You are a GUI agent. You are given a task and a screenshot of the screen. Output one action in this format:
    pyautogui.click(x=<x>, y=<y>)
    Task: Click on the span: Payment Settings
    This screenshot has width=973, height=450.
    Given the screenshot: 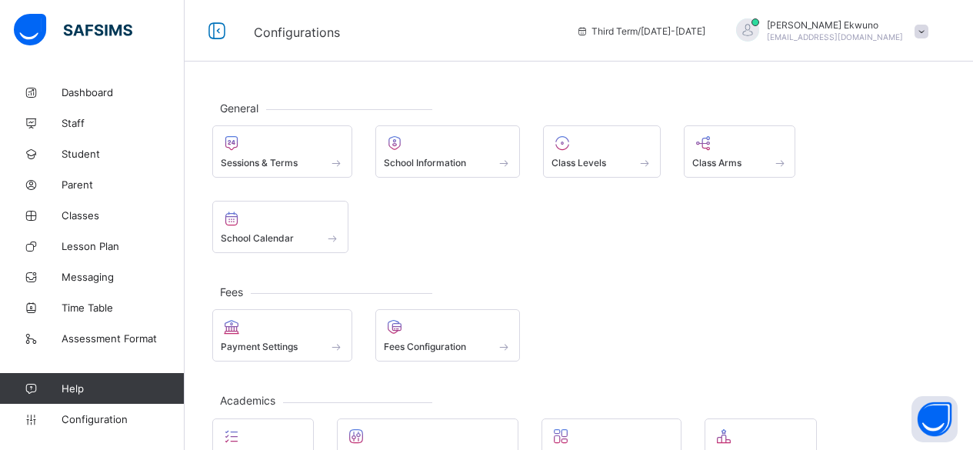 What is the action you would take?
    pyautogui.click(x=259, y=346)
    